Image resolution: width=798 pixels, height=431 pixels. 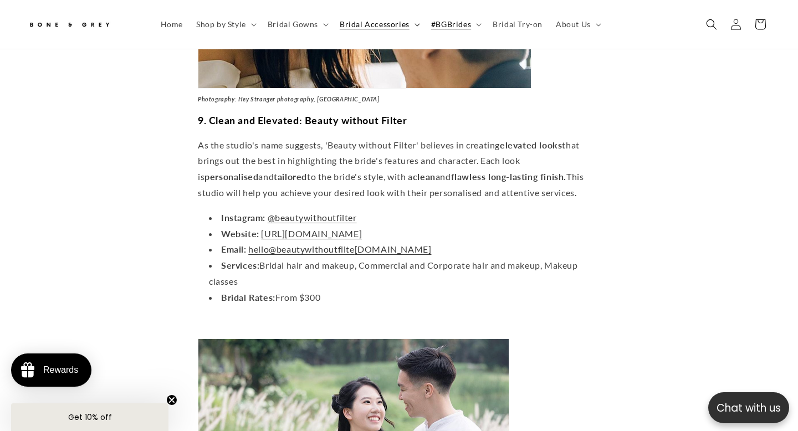 I want to click on img: Bone and Grey Bridal, so click(x=69, y=24).